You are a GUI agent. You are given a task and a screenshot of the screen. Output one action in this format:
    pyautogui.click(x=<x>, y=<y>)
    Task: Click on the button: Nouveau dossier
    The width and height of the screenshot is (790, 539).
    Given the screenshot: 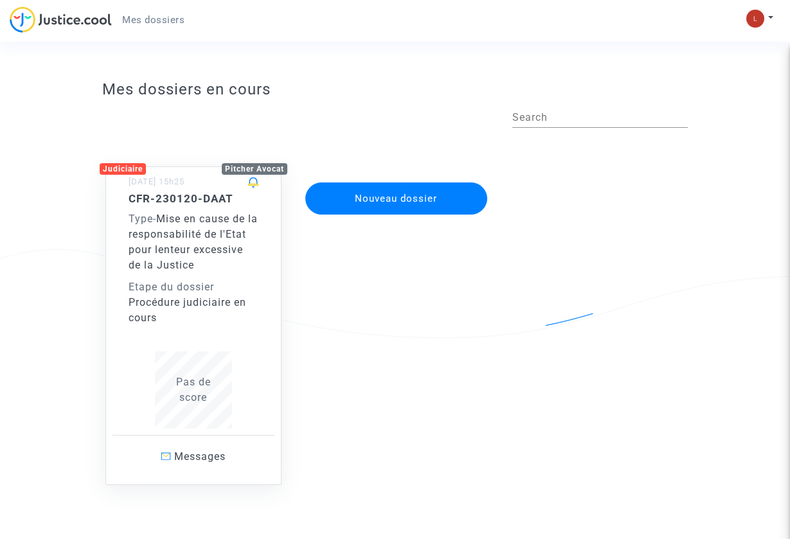 What is the action you would take?
    pyautogui.click(x=397, y=199)
    